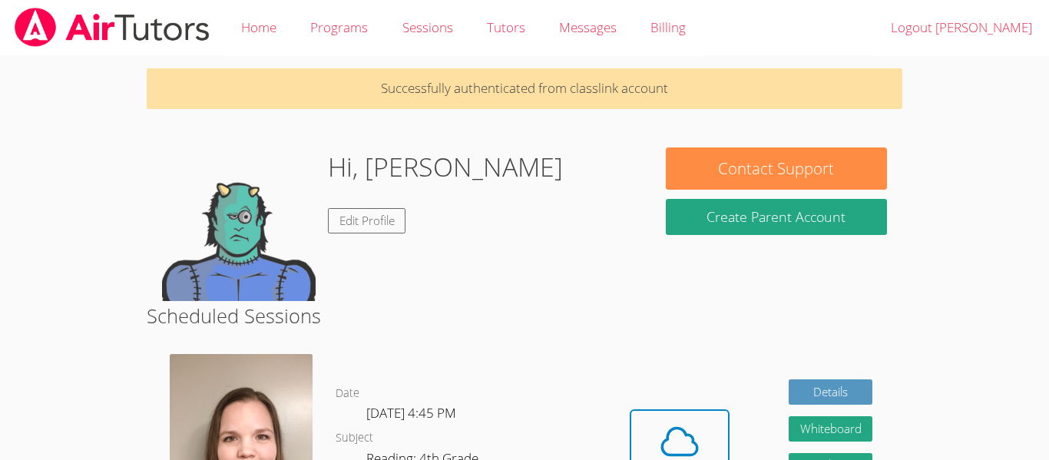 Image resolution: width=1049 pixels, height=460 pixels. Describe the element at coordinates (112, 27) in the screenshot. I see `img: airtutors_banner-c4298cdbf04f3fff15de1276eac7730deb9818008684d7c2e4769d2f7ddbe033.png` at that location.